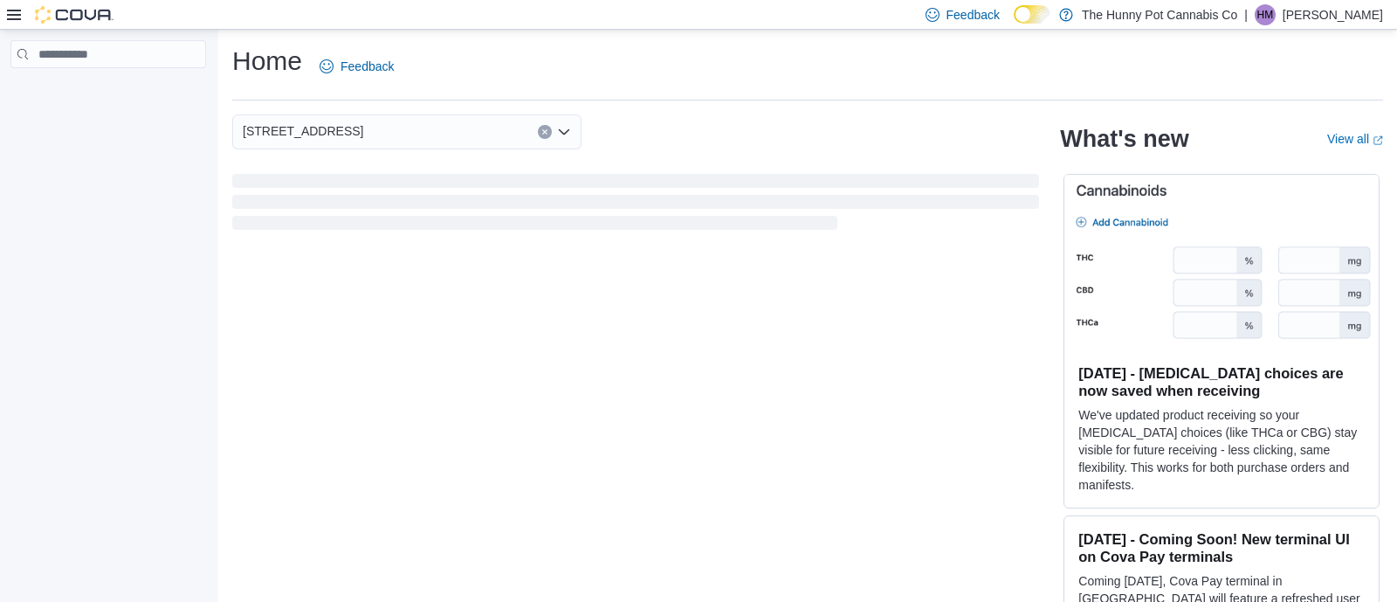 The height and width of the screenshot is (602, 1397). Describe the element at coordinates (356, 66) in the screenshot. I see `a: Feedback` at that location.